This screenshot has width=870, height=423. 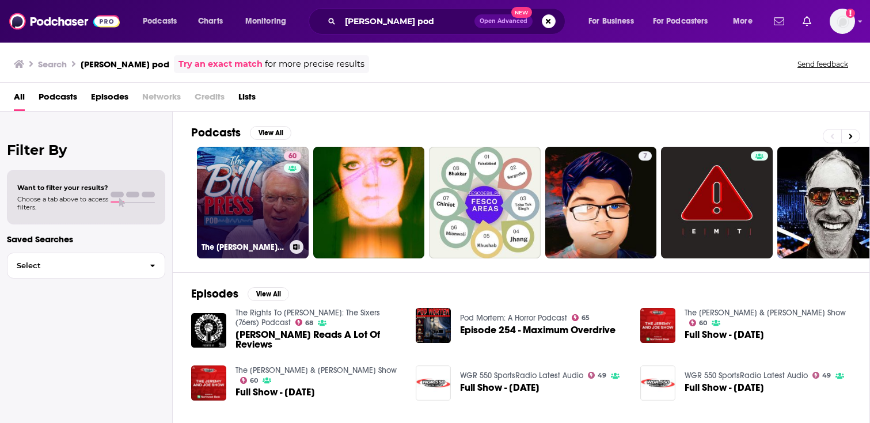 What do you see at coordinates (538, 330) in the screenshot?
I see `span: Episode 254 - Maximum Overdrive` at bounding box center [538, 330].